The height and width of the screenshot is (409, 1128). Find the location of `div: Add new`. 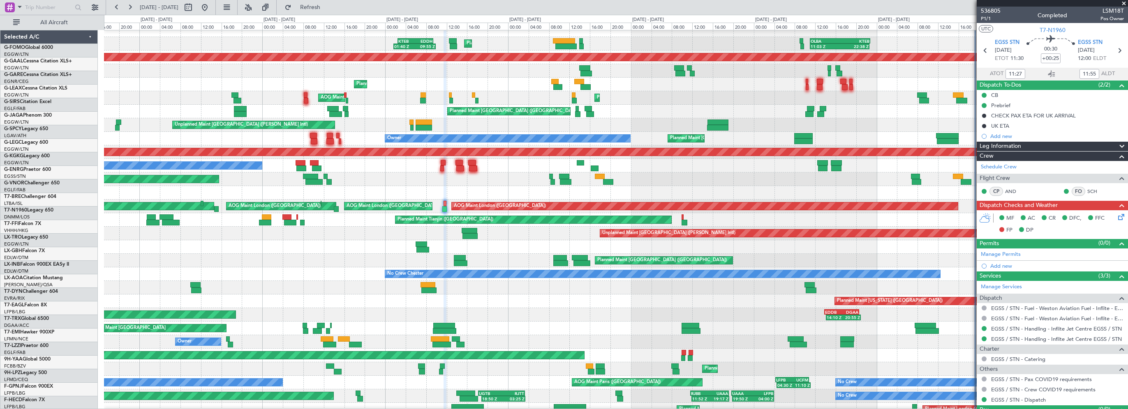

div: Add new is located at coordinates (1057, 136).